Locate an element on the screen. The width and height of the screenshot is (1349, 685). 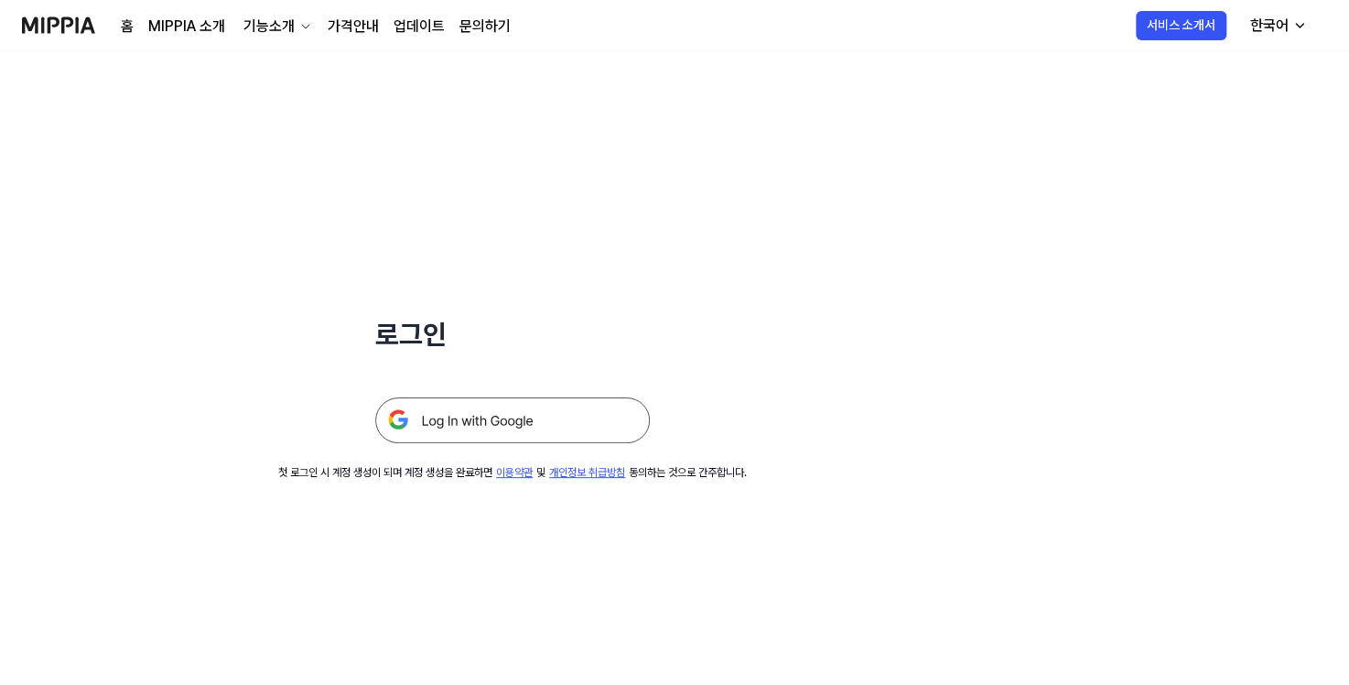
button: 서비스 소개서 is located at coordinates (1181, 26).